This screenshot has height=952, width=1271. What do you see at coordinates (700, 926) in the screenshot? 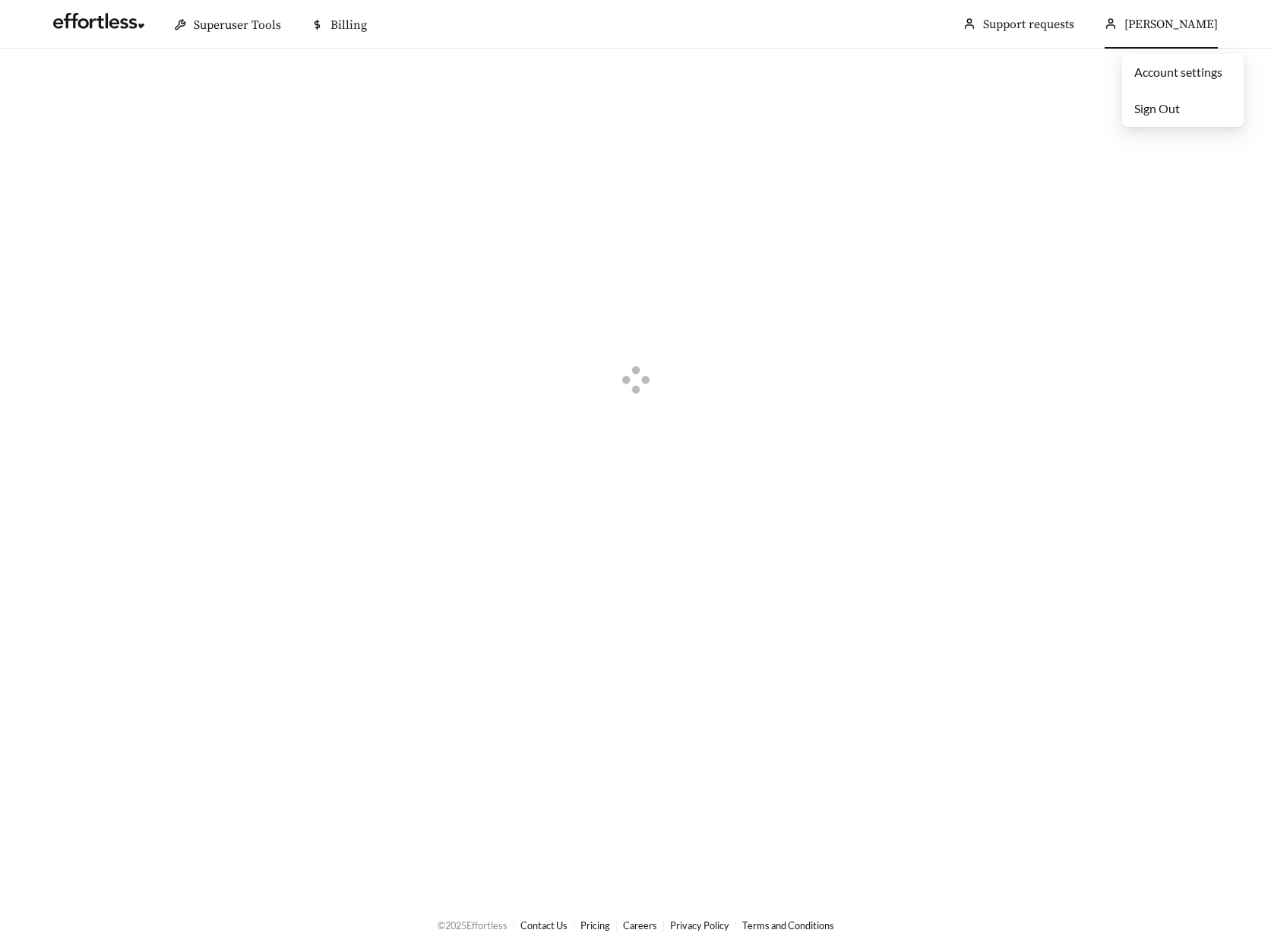
I see `a: Privacy Policy` at bounding box center [700, 926].